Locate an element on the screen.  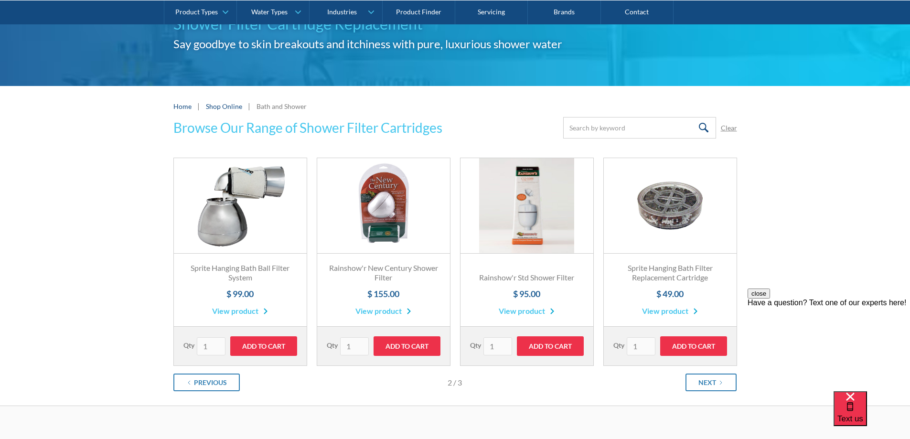
div: Industries is located at coordinates (342, 11).